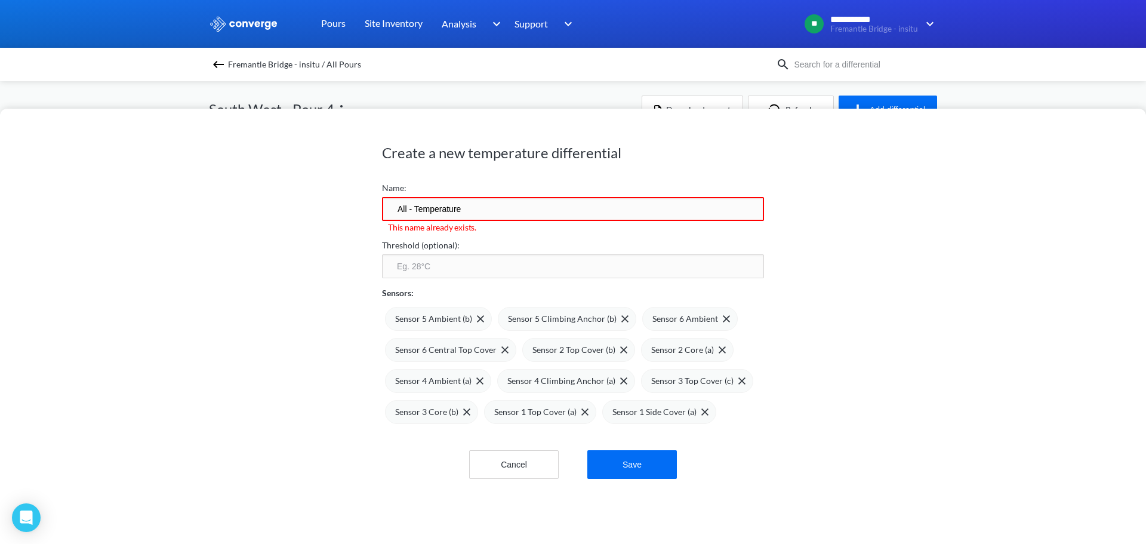 The width and height of the screenshot is (1146, 544). I want to click on button: Cancel, so click(514, 465).